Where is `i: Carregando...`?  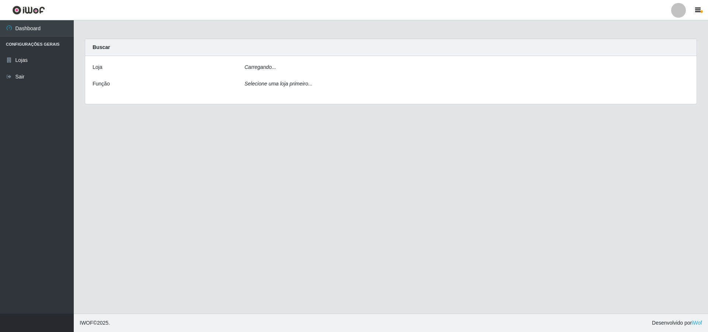 i: Carregando... is located at coordinates (260, 67).